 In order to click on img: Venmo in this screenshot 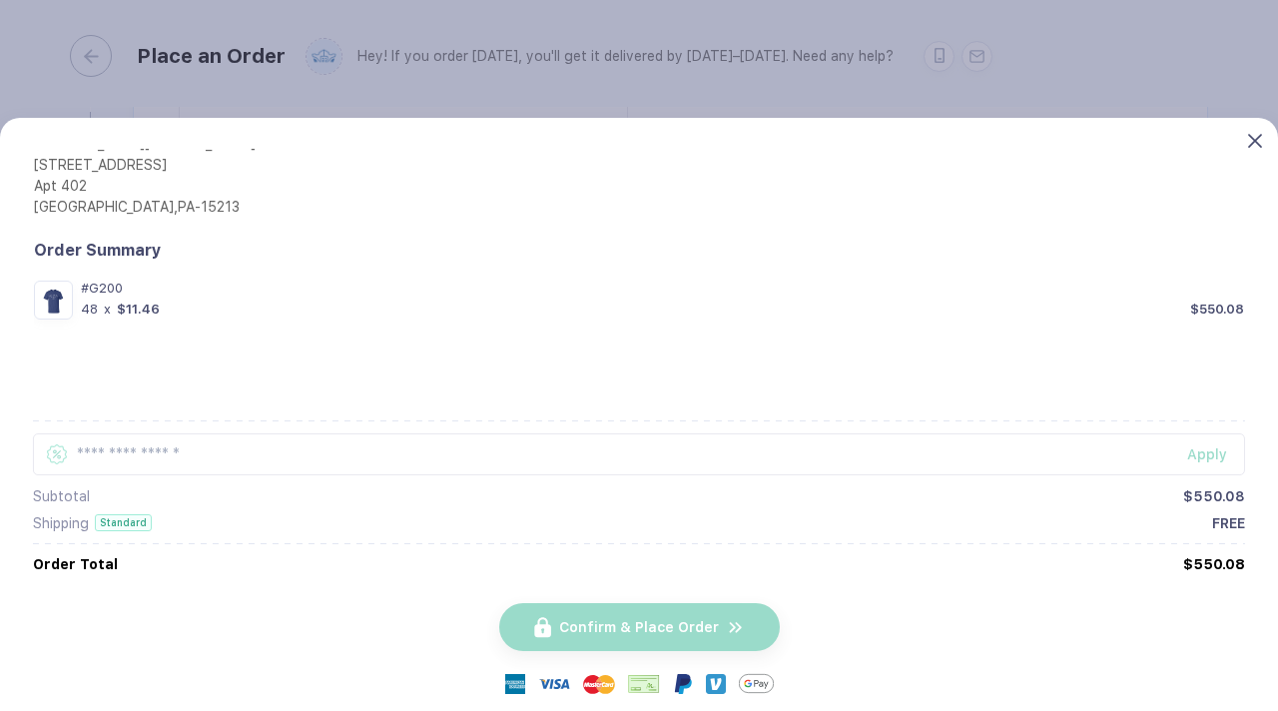, I will do `click(716, 684)`.